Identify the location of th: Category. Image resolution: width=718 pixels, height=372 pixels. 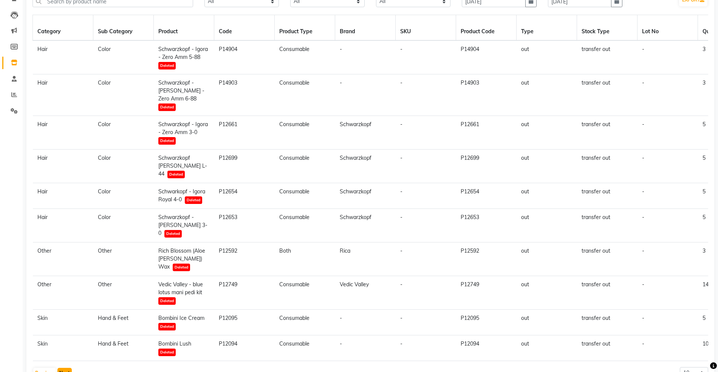
(63, 28).